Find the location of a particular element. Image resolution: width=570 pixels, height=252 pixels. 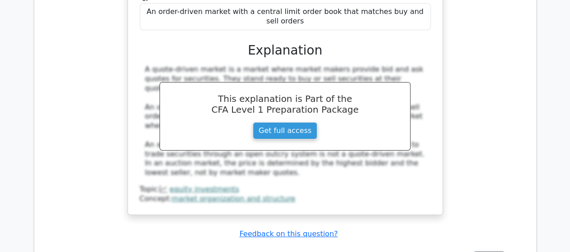

h3: Explanation is located at coordinates (285, 50).